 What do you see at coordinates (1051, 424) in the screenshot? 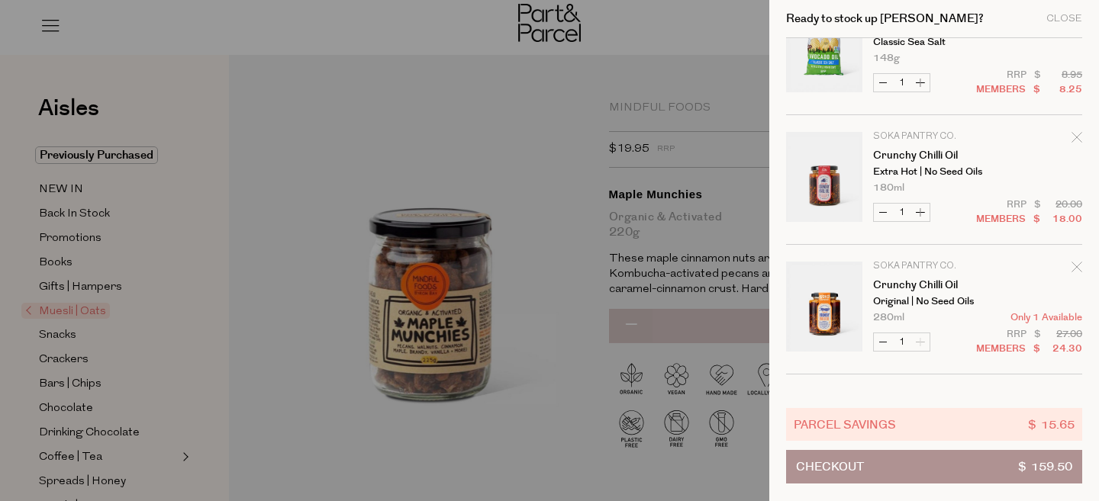
I see `span: $ 15.65` at bounding box center [1051, 424].